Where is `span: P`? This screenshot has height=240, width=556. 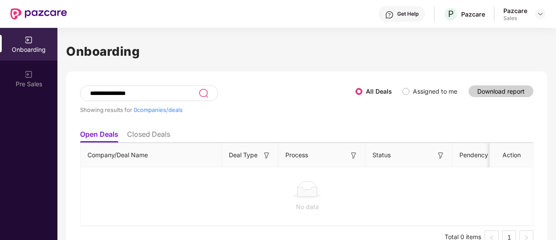
span: P is located at coordinates (451, 14).